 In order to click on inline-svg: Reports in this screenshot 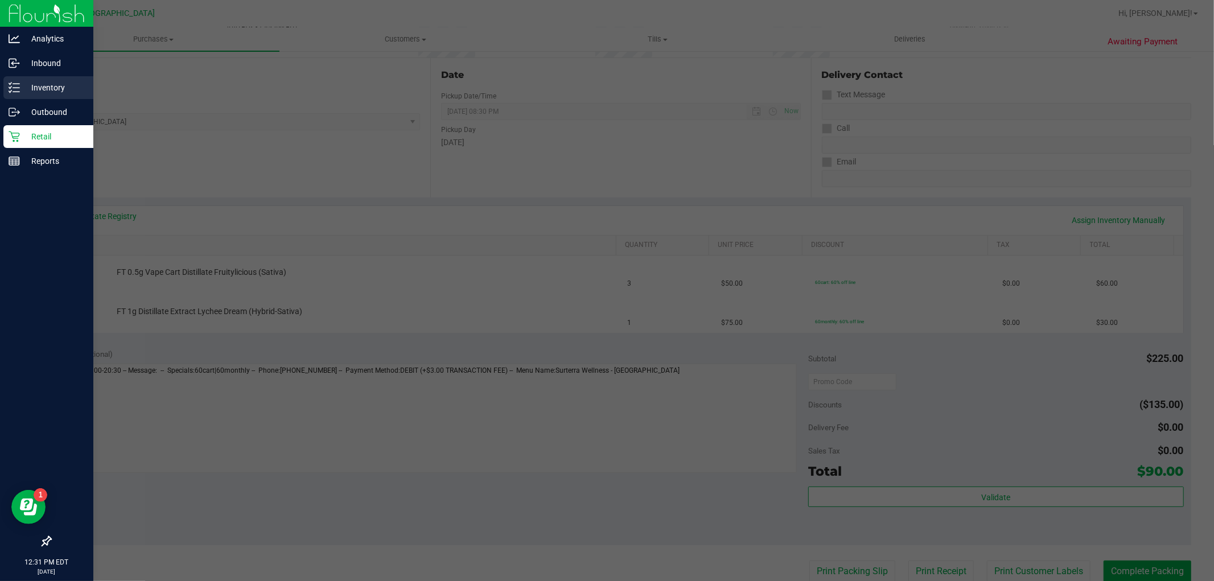, I will do `click(14, 161)`.